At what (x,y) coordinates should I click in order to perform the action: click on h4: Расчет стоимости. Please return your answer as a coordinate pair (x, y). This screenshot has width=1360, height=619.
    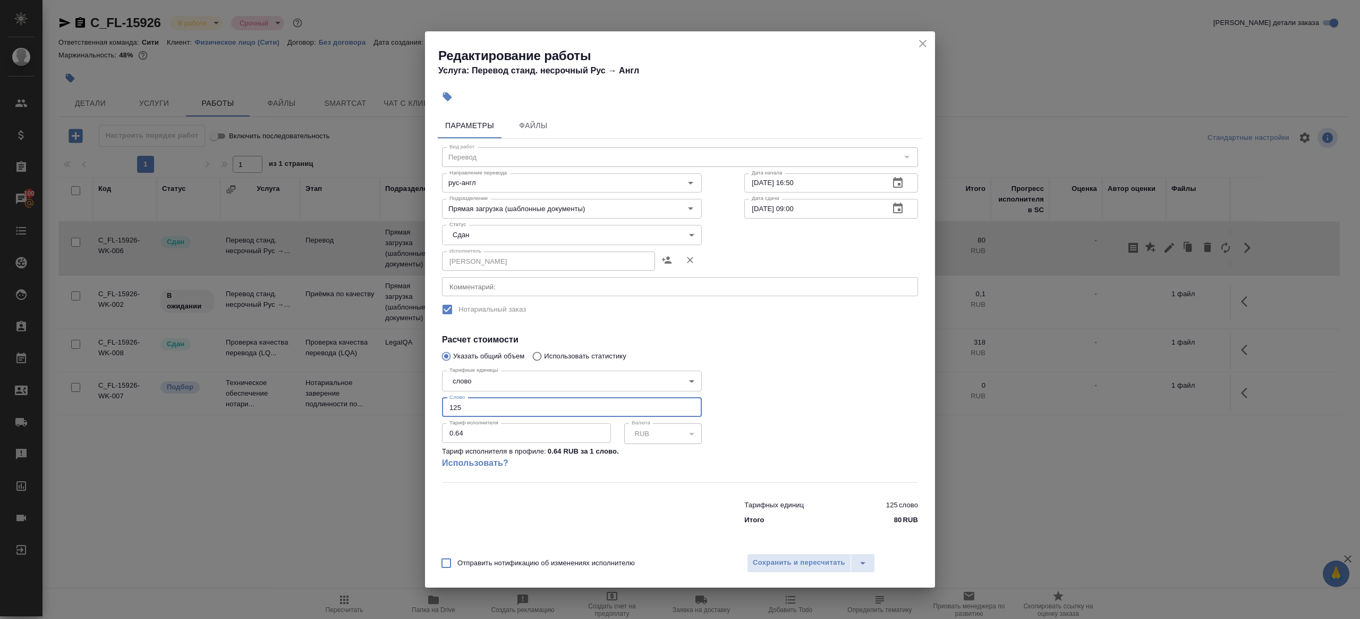
    Looking at the image, I should click on (680, 340).